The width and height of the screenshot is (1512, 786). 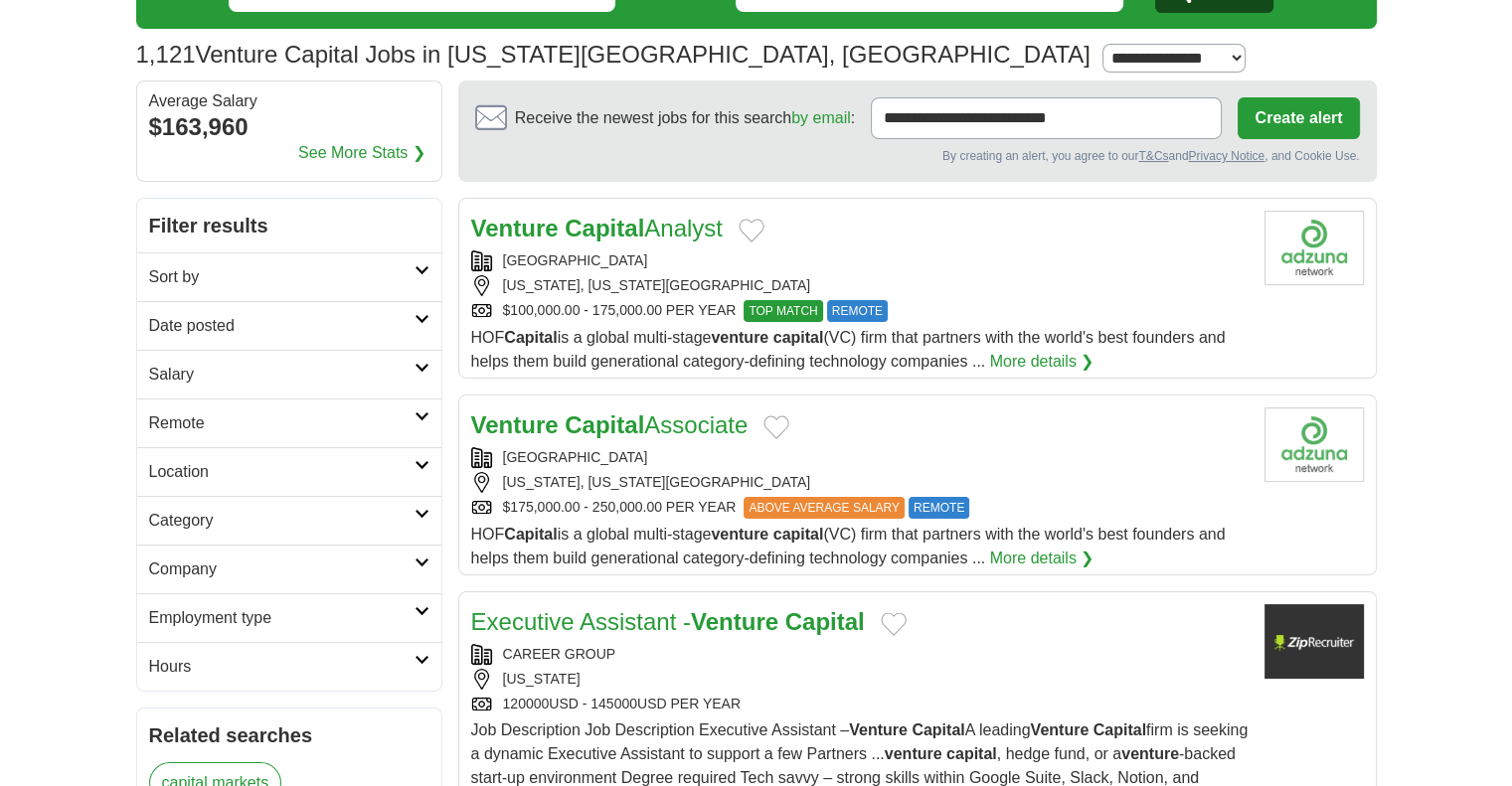 I want to click on h2: Employment type, so click(x=281, y=618).